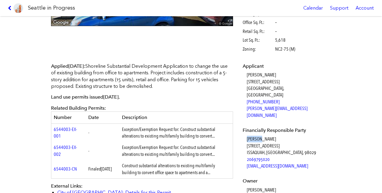 The height and width of the screenshot is (193, 382). Describe the element at coordinates (258, 32) in the screenshot. I see `span: Retail Sq. Ft.:` at that location.